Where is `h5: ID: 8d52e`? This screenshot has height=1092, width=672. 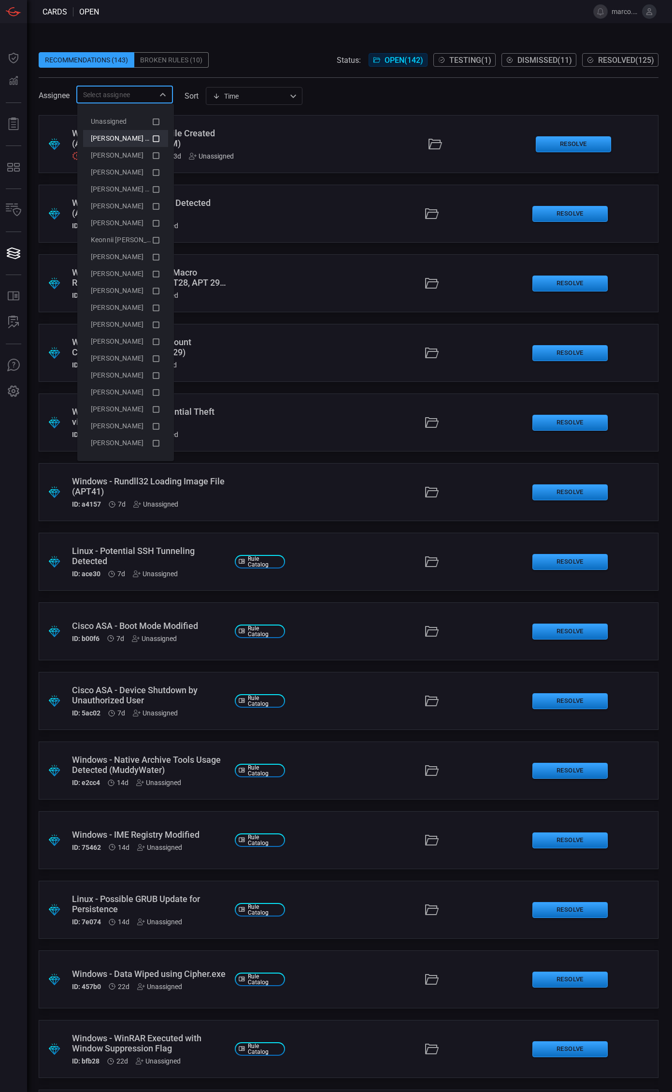 h5: ID: 8d52e is located at coordinates (87, 295).